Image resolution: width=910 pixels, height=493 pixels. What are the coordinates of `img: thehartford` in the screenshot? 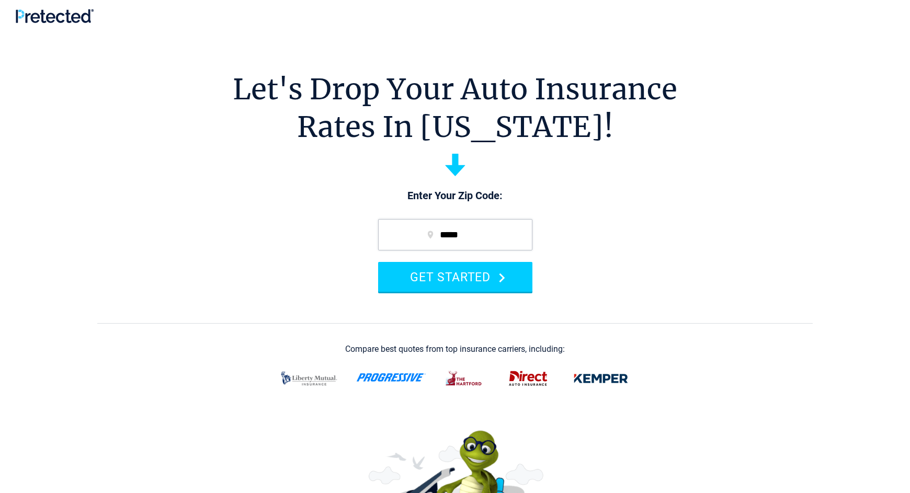 It's located at (464, 379).